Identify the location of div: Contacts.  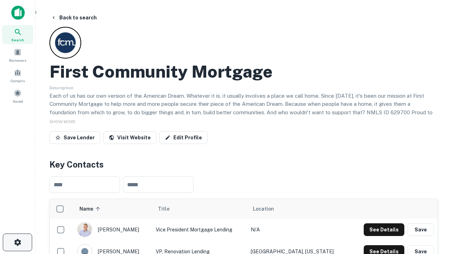
(18, 75).